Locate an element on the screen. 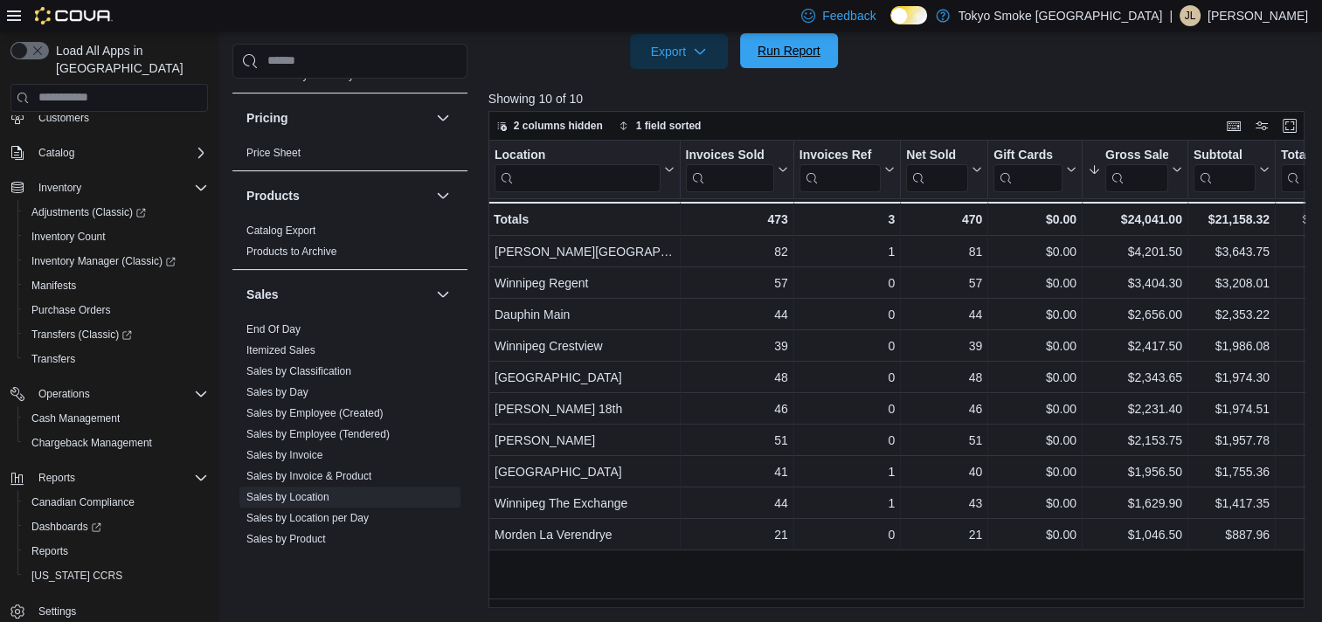 The width and height of the screenshot is (1322, 622). div: 39 is located at coordinates (943, 346).